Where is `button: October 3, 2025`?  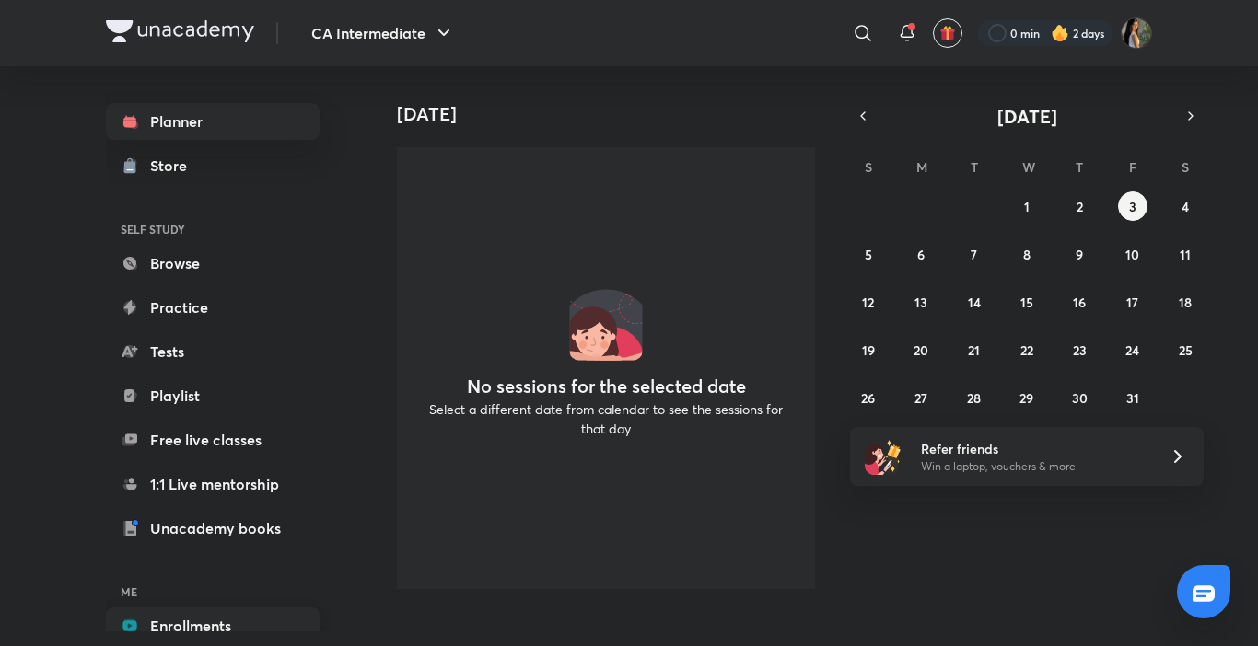 button: October 3, 2025 is located at coordinates (1132, 206).